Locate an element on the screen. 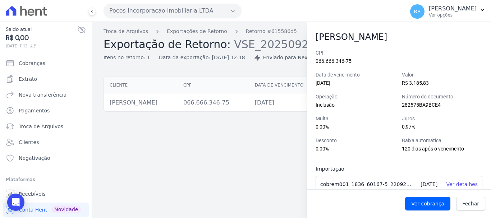 The width and height of the screenshot is (491, 218). span: Ver cobrança is located at coordinates (428, 204).